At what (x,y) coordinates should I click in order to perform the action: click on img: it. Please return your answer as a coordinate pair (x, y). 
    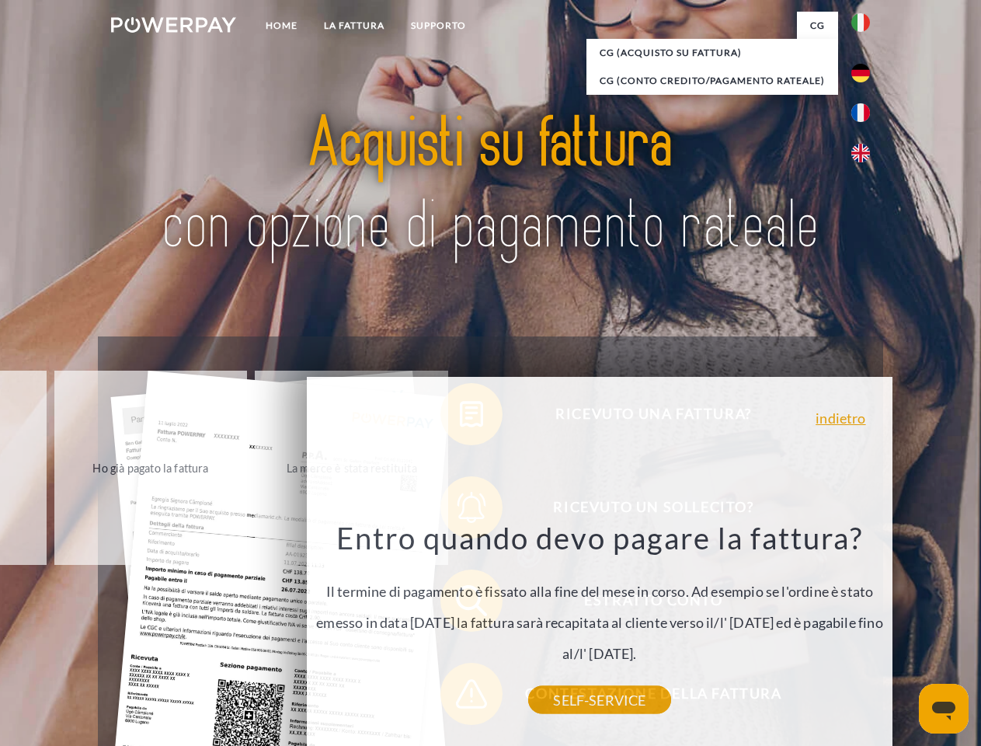
    Looking at the image, I should click on (861, 23).